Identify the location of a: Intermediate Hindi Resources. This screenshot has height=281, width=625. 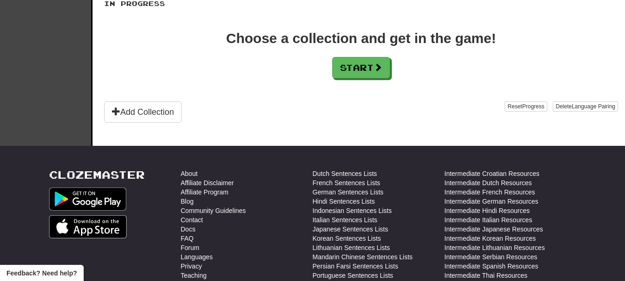
(487, 211).